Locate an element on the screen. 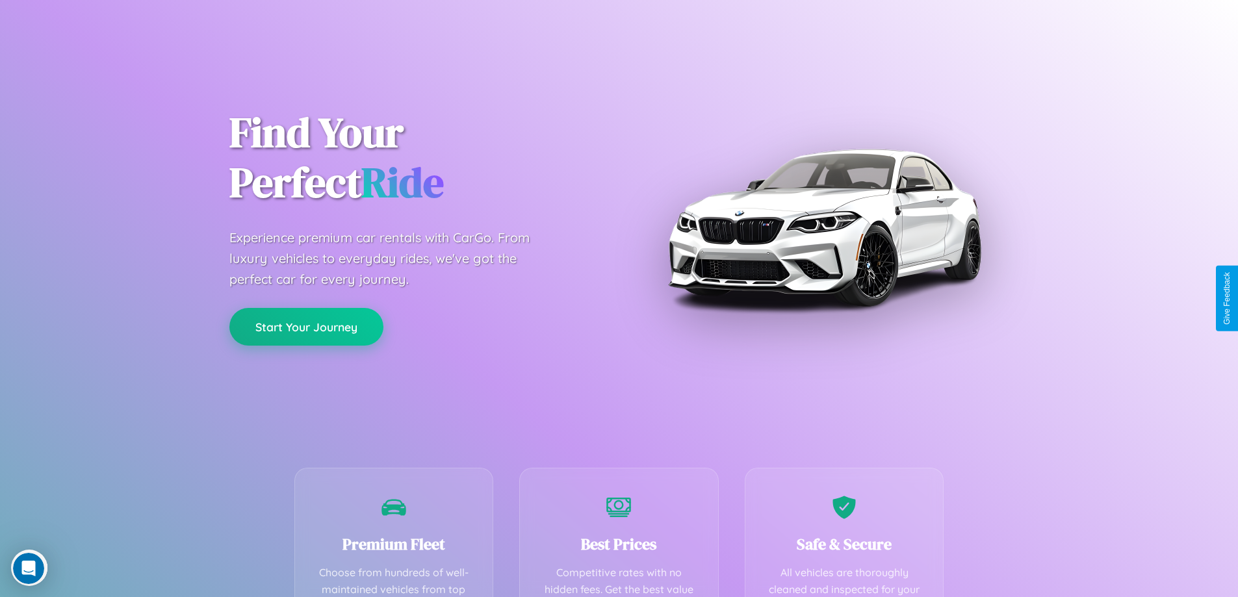  img: Premium BMW car rental vehicle is located at coordinates (824, 227).